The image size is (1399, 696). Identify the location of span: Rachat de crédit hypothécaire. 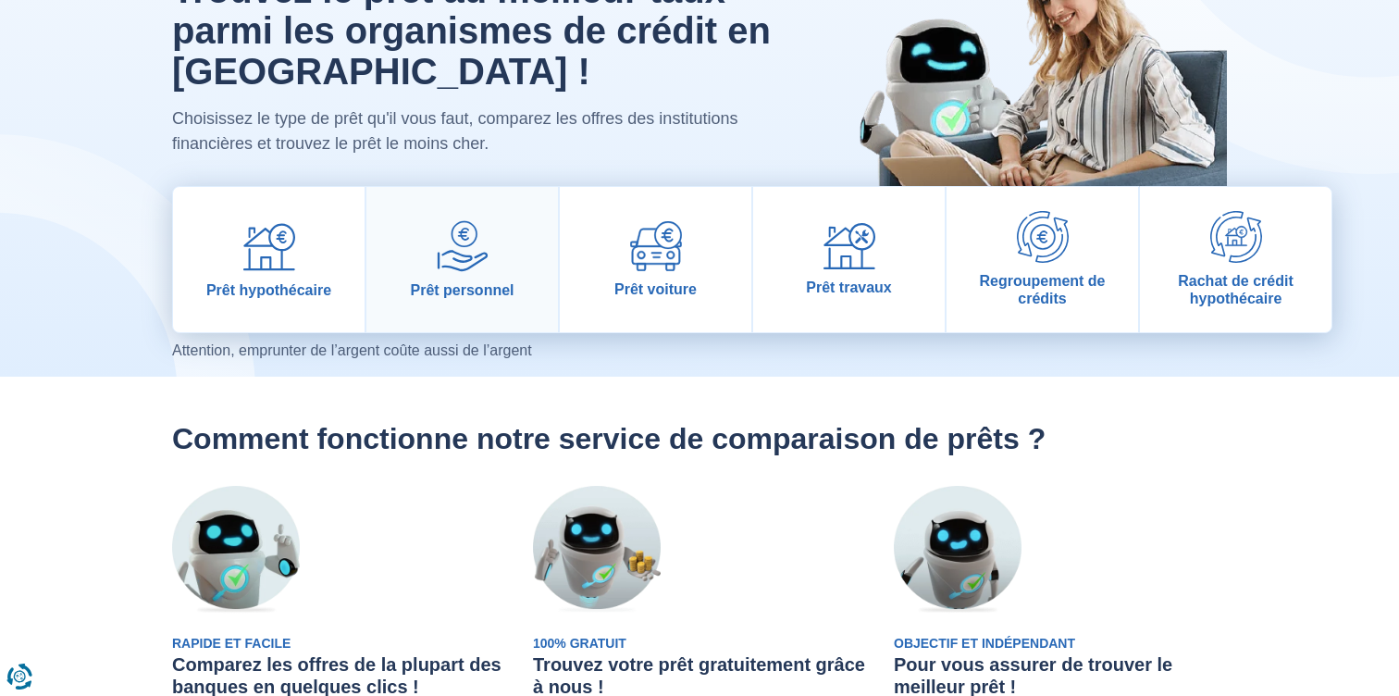
(1235, 290).